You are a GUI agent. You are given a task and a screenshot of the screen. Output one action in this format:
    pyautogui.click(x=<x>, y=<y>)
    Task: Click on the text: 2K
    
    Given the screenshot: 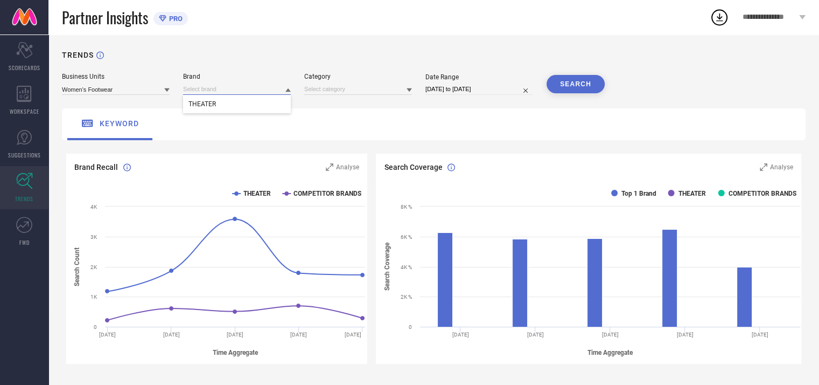 What is the action you would take?
    pyautogui.click(x=94, y=267)
    